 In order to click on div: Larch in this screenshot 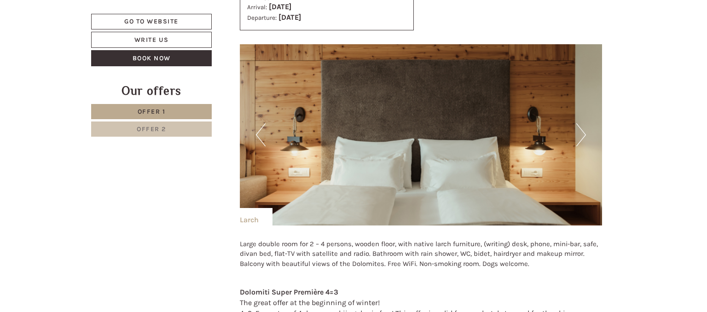, I will do `click(256, 217)`.